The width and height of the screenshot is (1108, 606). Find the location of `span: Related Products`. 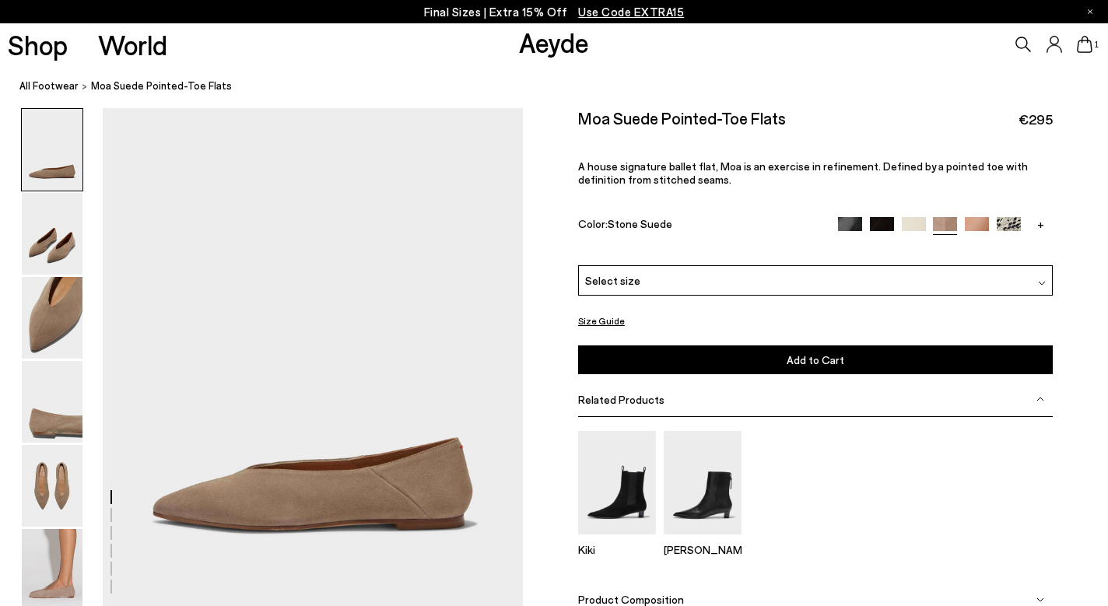

span: Related Products is located at coordinates (621, 399).